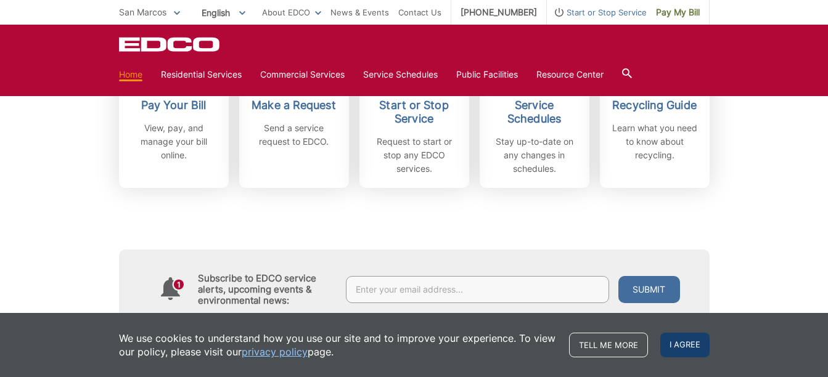  I want to click on a: Commercial Services, so click(302, 75).